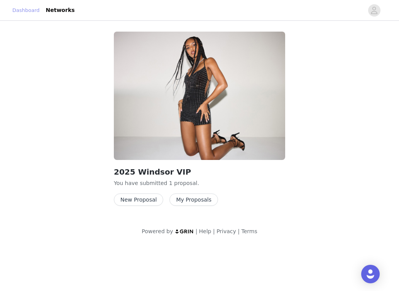 This screenshot has height=291, width=399. What do you see at coordinates (205, 231) in the screenshot?
I see `a: Help` at bounding box center [205, 231].